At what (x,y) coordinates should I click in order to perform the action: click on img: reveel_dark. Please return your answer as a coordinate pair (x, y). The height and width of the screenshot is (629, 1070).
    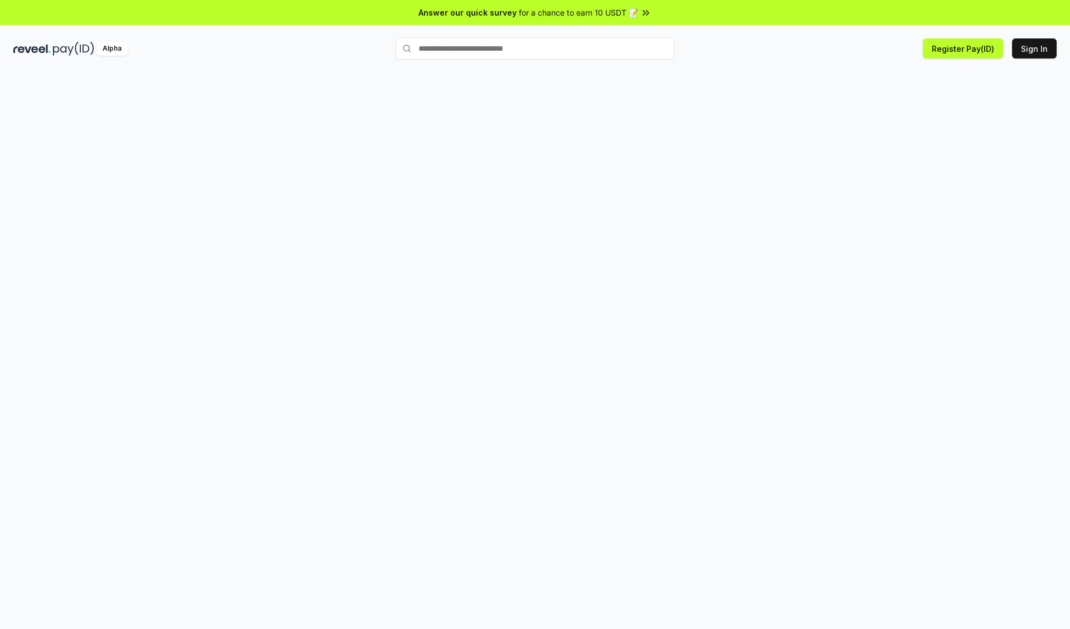
    Looking at the image, I should click on (32, 48).